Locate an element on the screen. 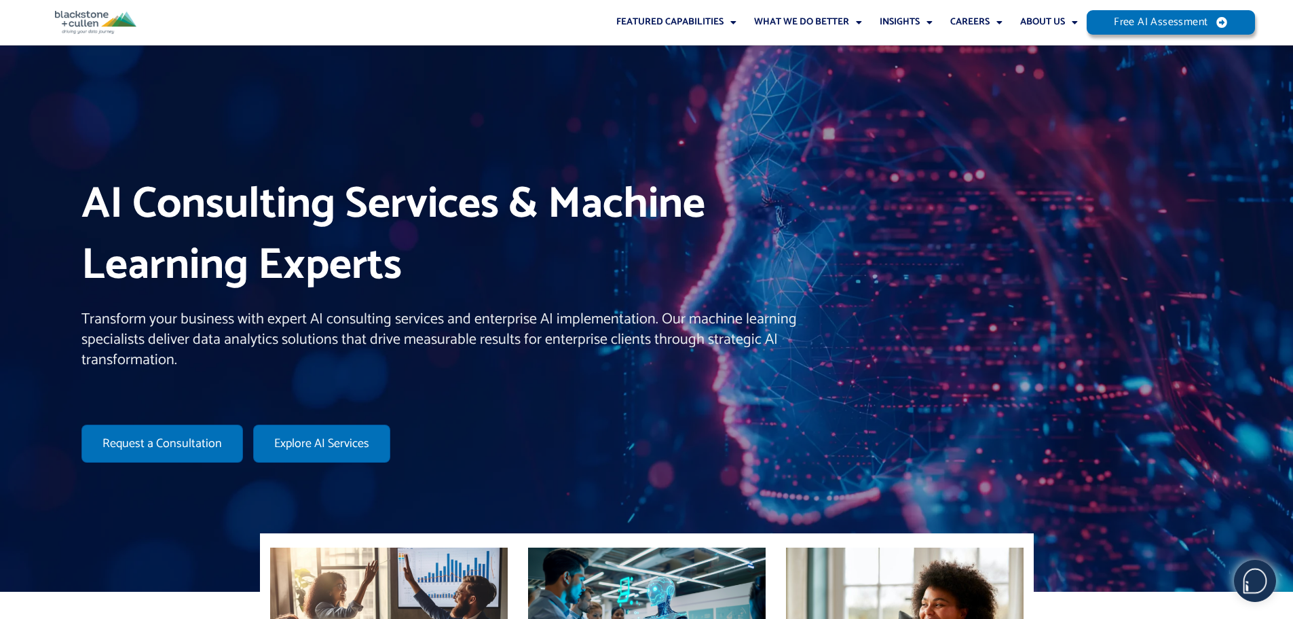 The height and width of the screenshot is (619, 1293). img: users%2F5SSOSaKfQqXq3cFEnIZRYMEs4ra2%2Fmedia%2Fimages%2F-Bulle%20blanche%20sans%20fond%20%2B%20ma... is located at coordinates (1255, 581).